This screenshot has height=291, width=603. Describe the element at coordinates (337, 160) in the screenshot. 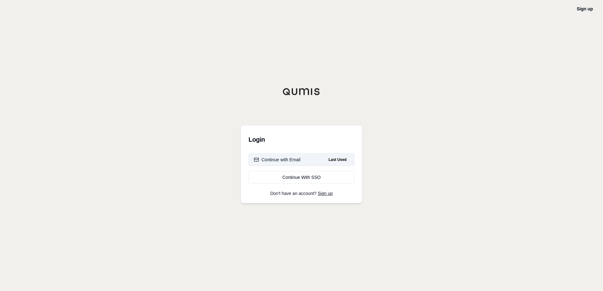

I see `span: Last Used` at that location.